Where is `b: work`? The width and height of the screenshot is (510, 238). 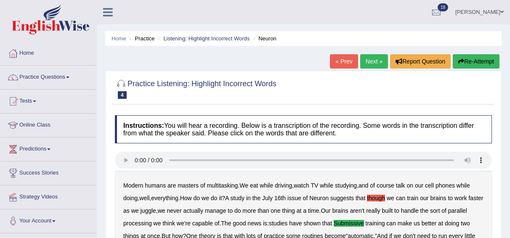 b: work is located at coordinates (461, 198).